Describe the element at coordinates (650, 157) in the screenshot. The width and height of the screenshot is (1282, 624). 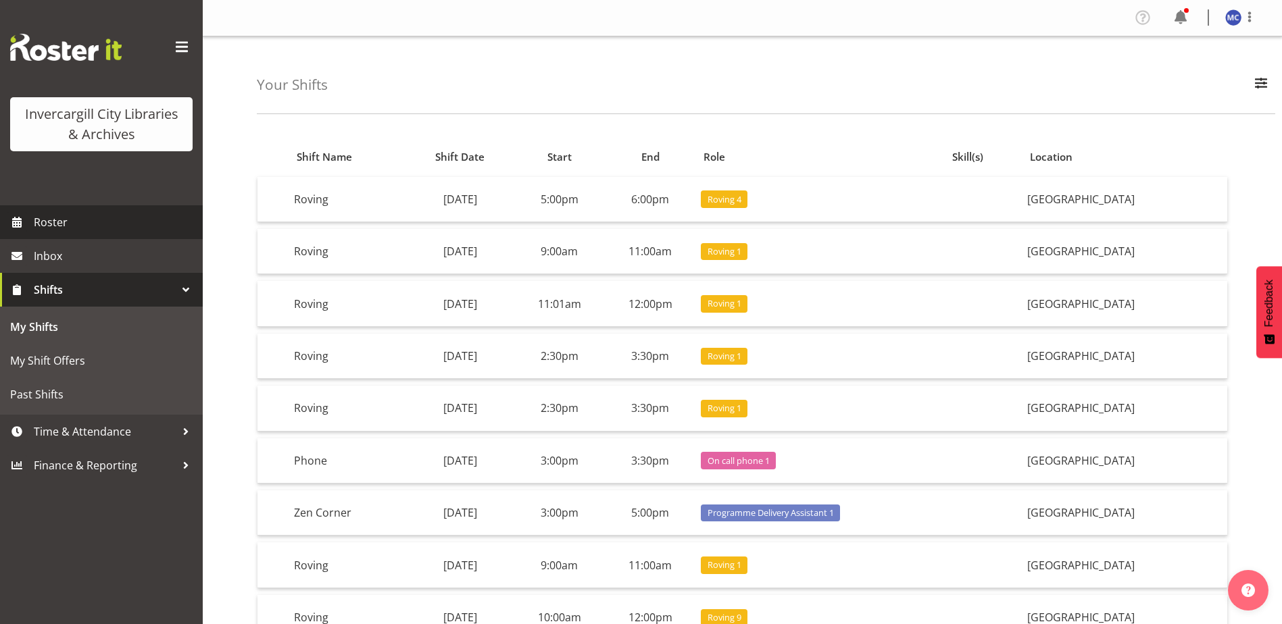
I see `span: End` at that location.